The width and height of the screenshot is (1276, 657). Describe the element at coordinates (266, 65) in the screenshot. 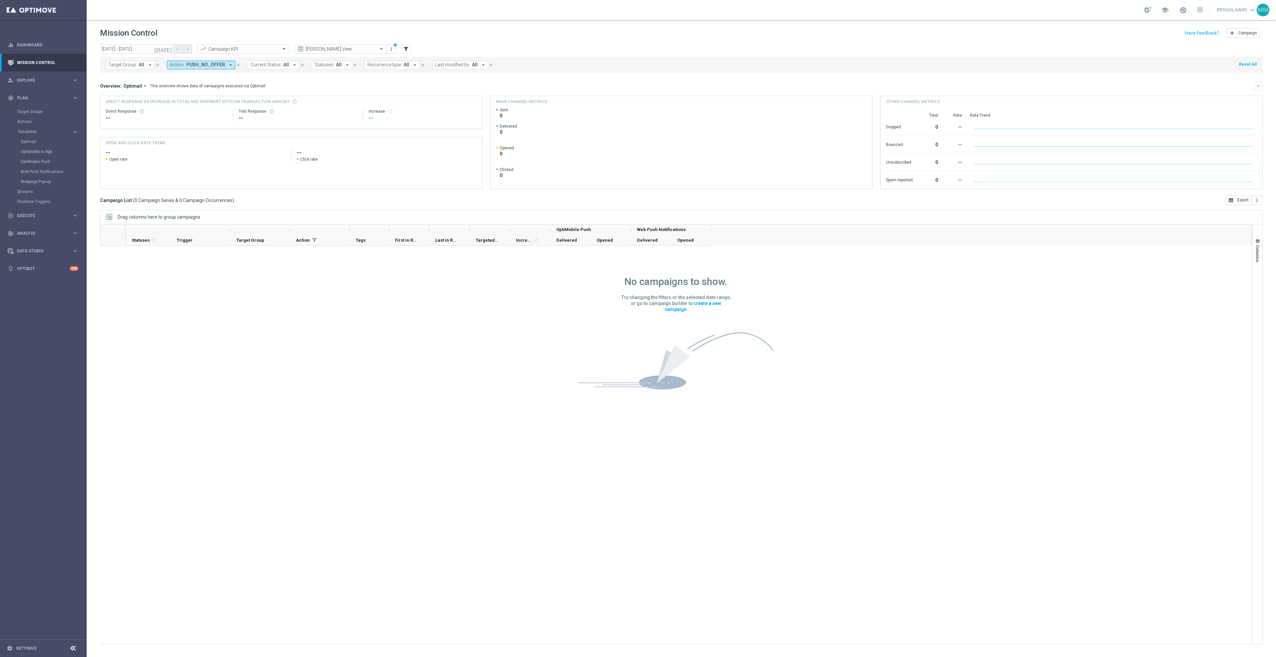

I see `span: Current Status:` at that location.